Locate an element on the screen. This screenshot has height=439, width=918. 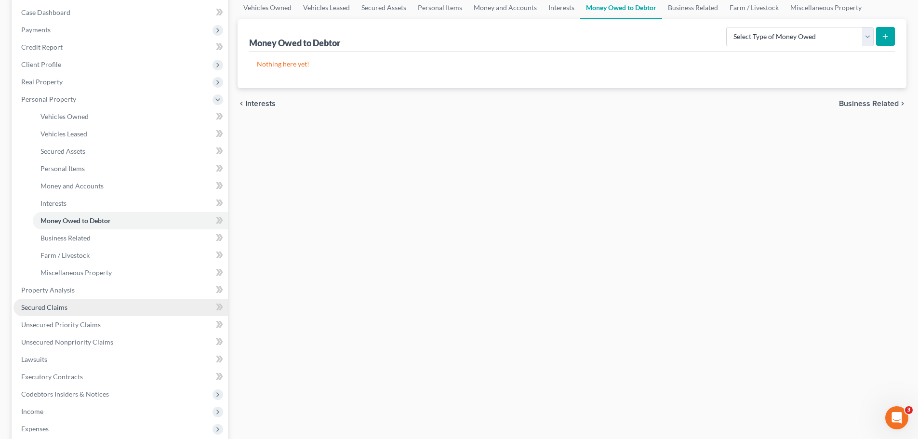
a: Unsecured Priority Claims is located at coordinates (121, 325).